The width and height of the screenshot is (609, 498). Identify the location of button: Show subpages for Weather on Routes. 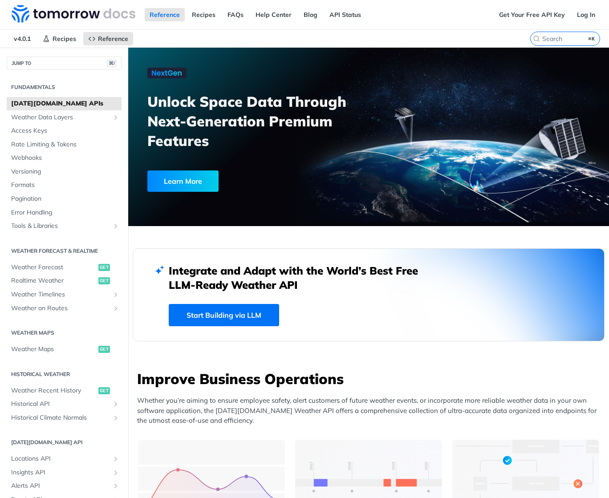
(116, 309).